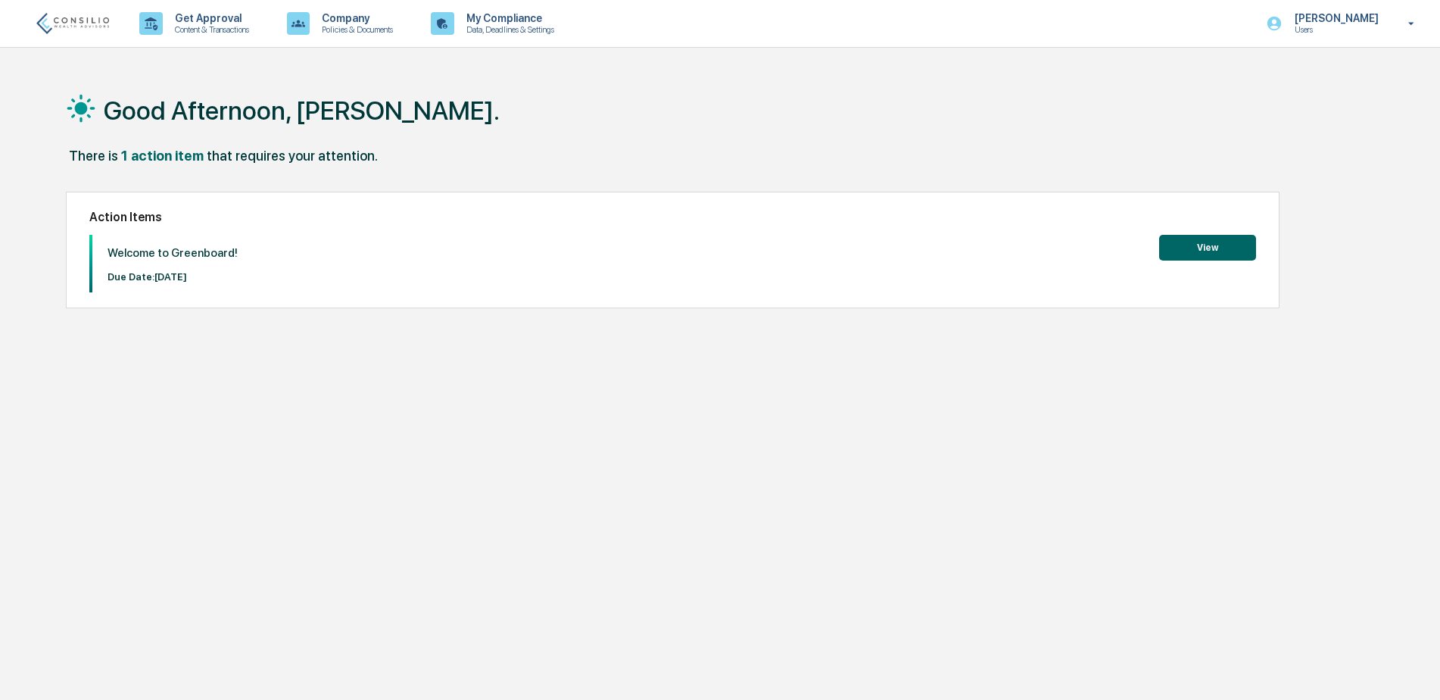  I want to click on p: Get Approval, so click(210, 18).